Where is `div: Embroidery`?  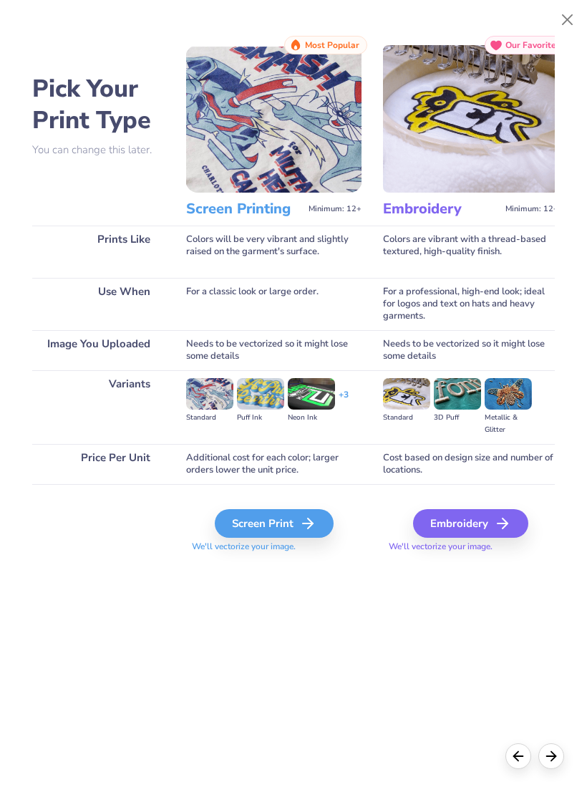 div: Embroidery is located at coordinates (470, 523).